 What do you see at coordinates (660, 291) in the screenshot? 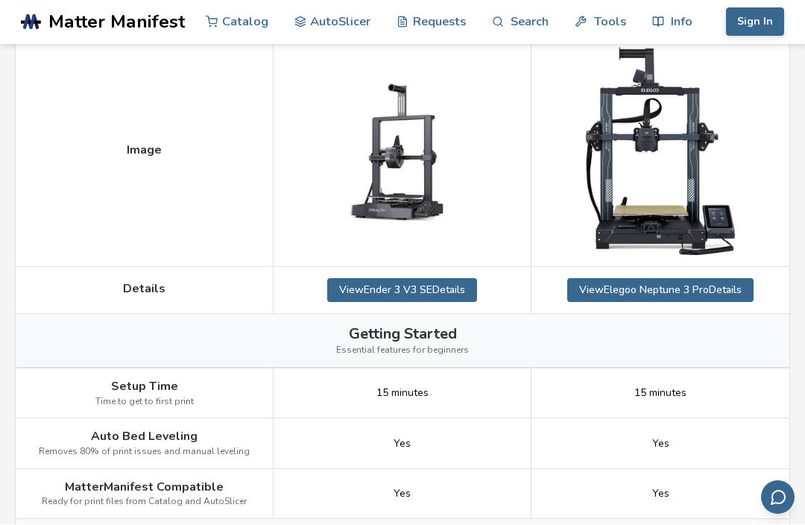
I see `a: ViewElegoo Neptune 3 ProDetails` at bounding box center [660, 291].